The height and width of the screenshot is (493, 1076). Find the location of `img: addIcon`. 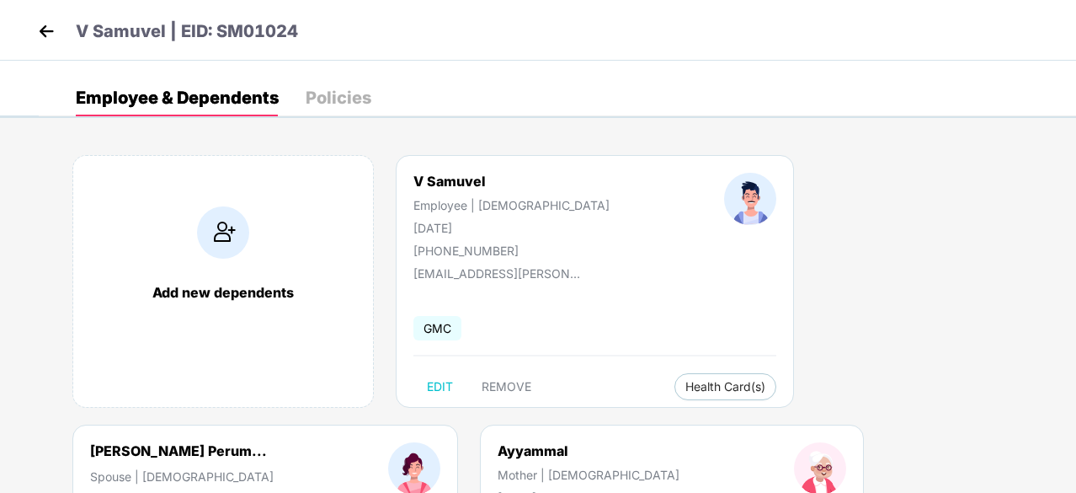

img: addIcon is located at coordinates (223, 232).